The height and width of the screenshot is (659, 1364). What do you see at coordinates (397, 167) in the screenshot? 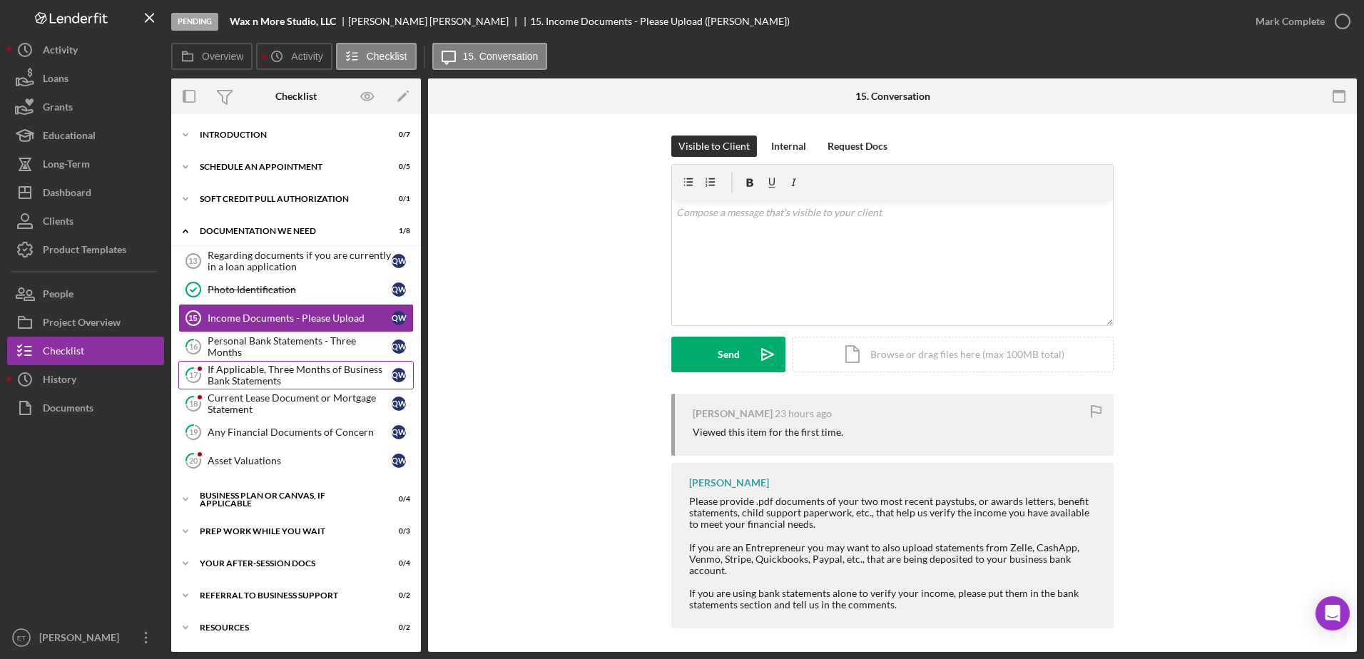
I see `div: 0 / 5` at bounding box center [397, 167].